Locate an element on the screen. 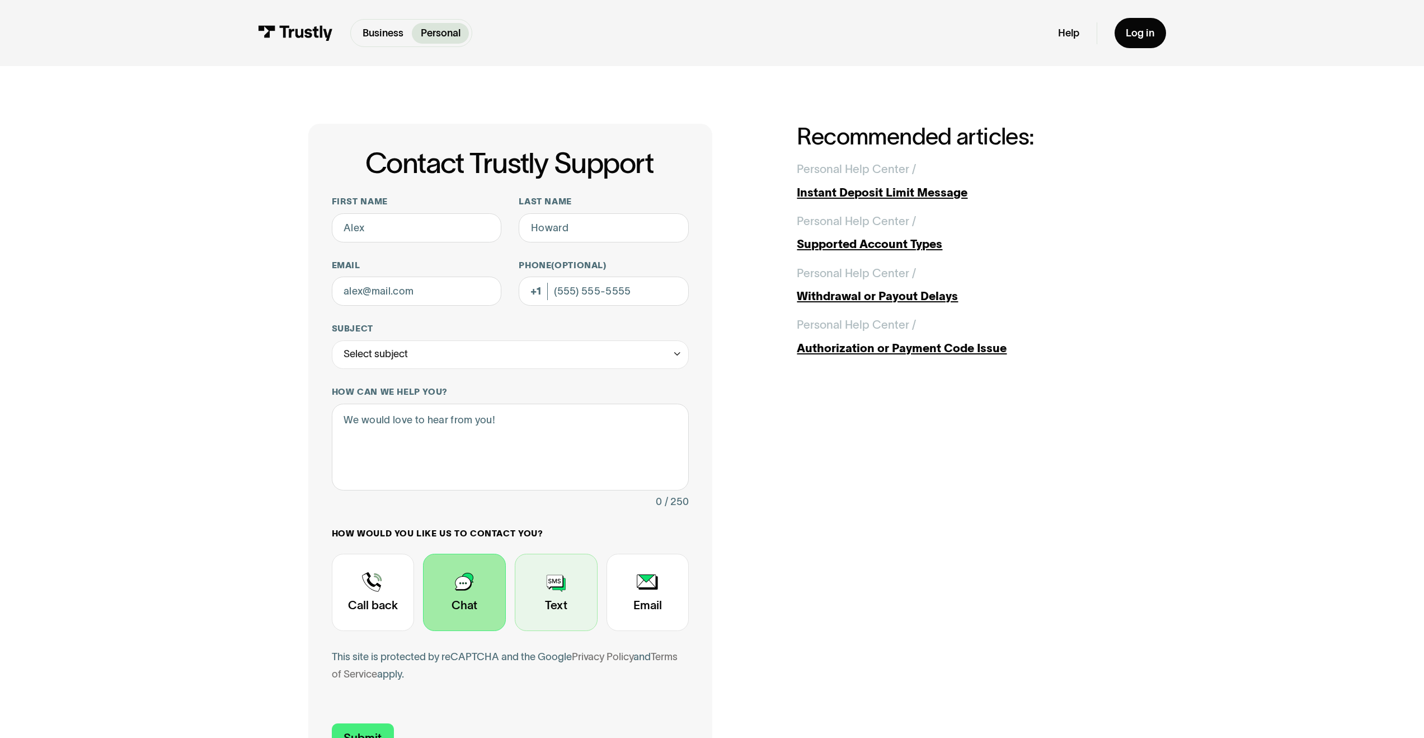  h2: Recommended articles: is located at coordinates (956, 136).